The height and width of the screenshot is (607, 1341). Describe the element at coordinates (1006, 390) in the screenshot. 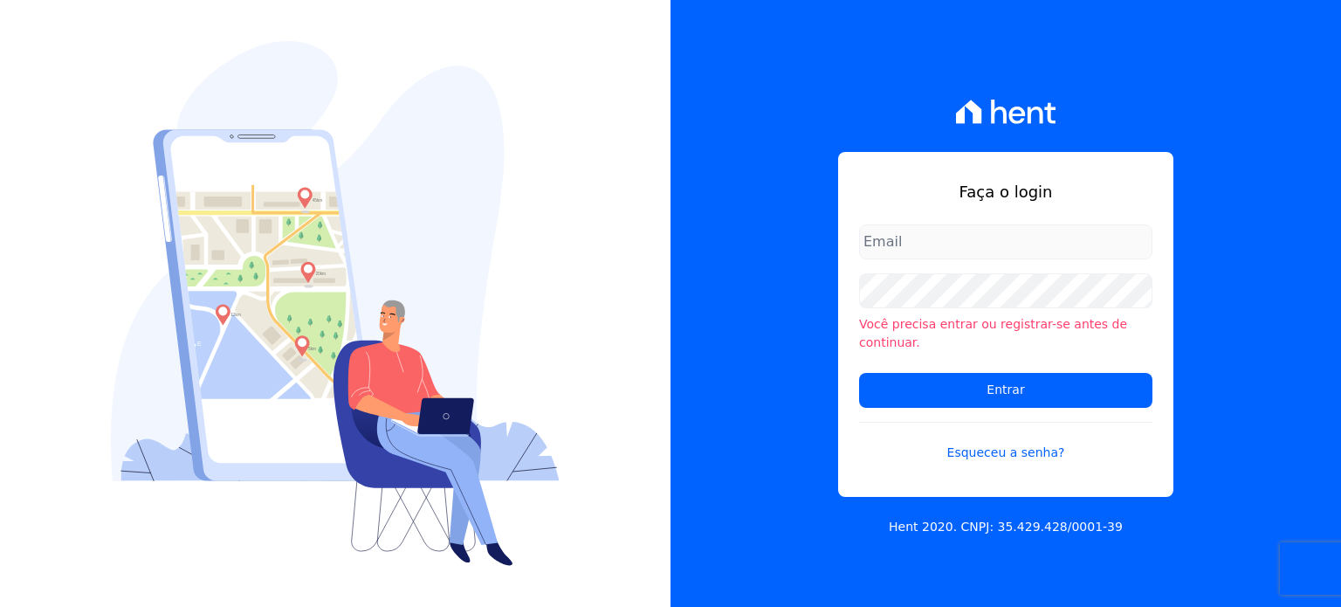

I see `input: Entrar` at that location.